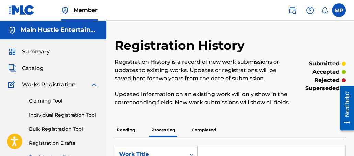 The image size is (354, 156). I want to click on img: Catalog, so click(12, 68).